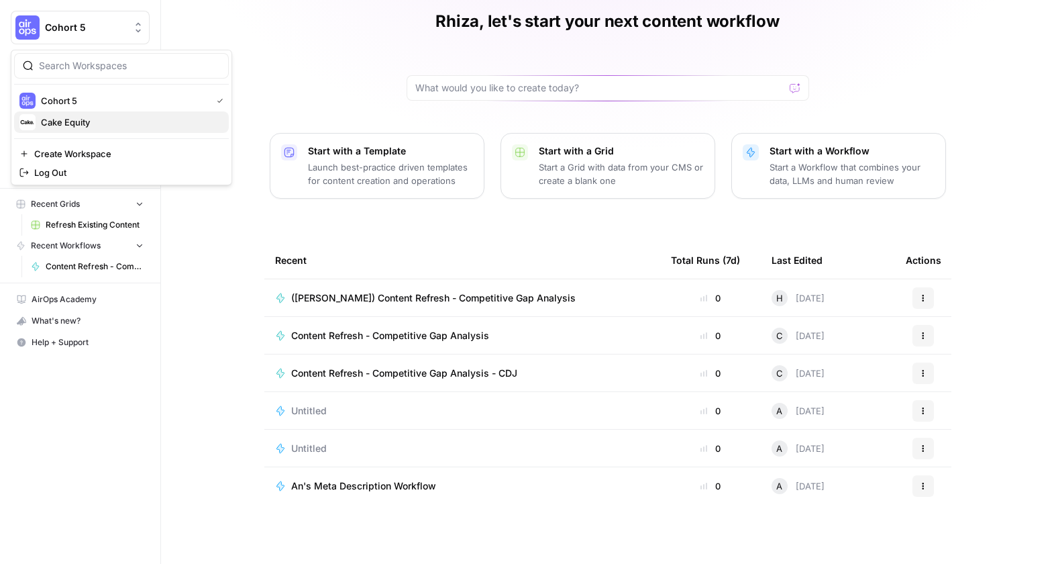 The width and height of the screenshot is (1054, 564). I want to click on input: What would you like to create today?, so click(600, 88).